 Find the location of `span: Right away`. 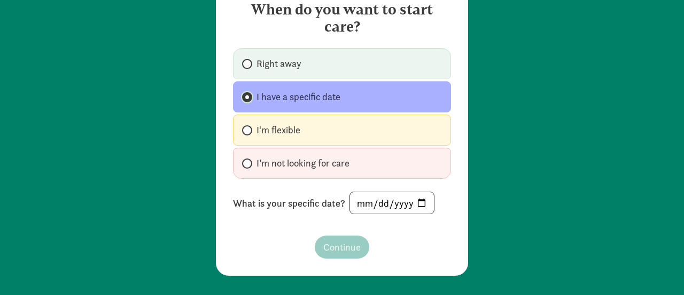

span: Right away is located at coordinates (279, 64).